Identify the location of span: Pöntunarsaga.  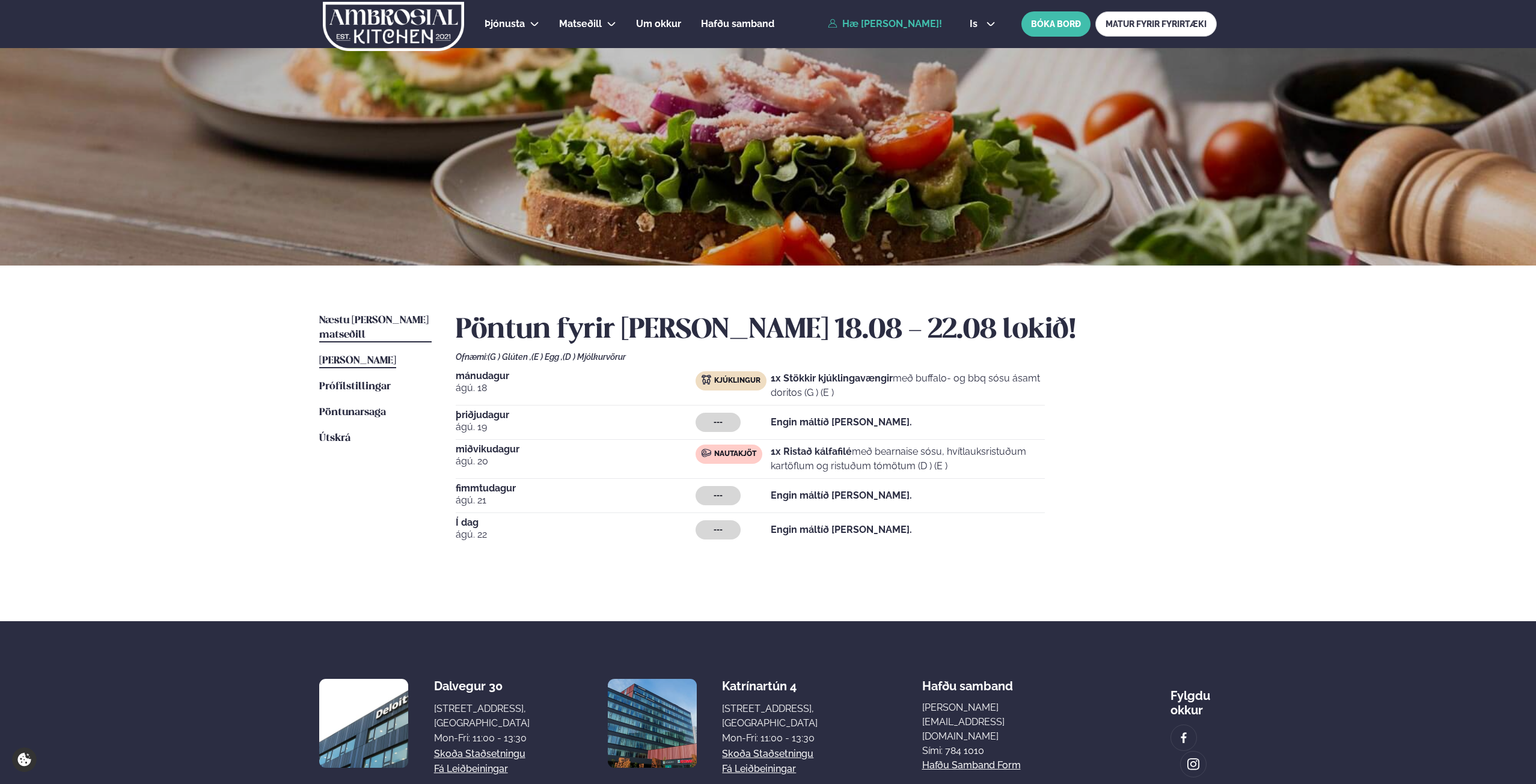
(352, 412).